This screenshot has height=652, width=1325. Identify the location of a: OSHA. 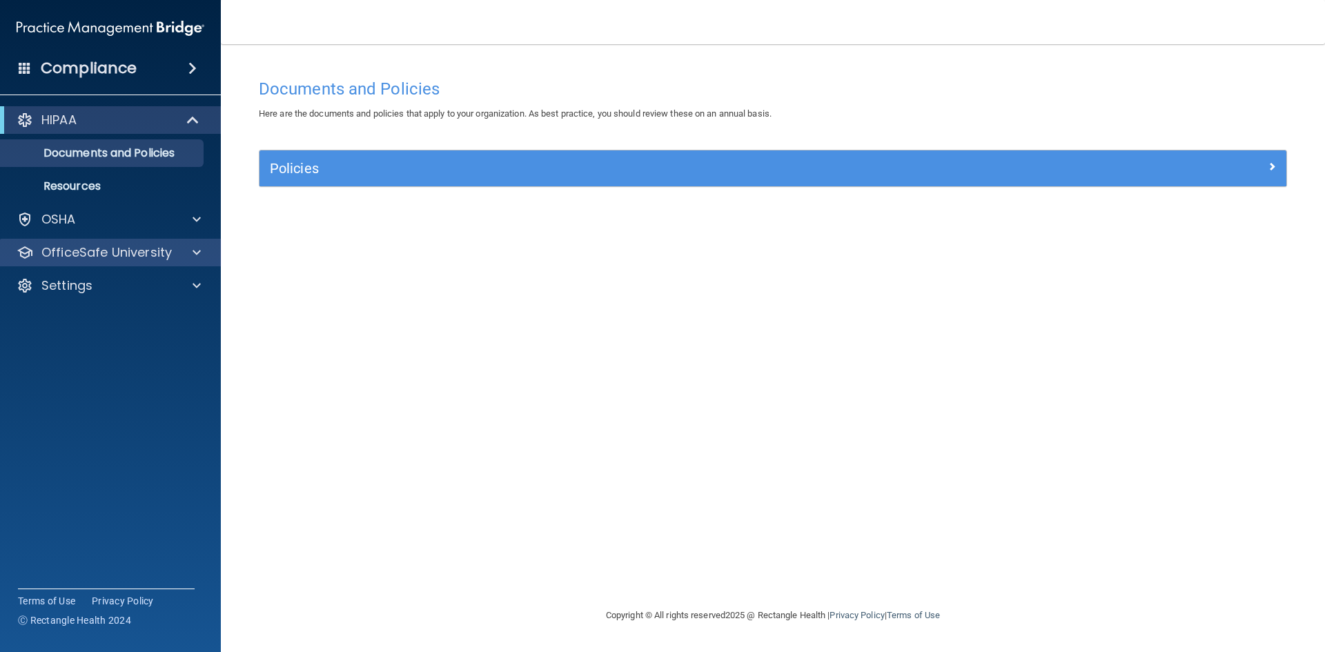
(108, 219).